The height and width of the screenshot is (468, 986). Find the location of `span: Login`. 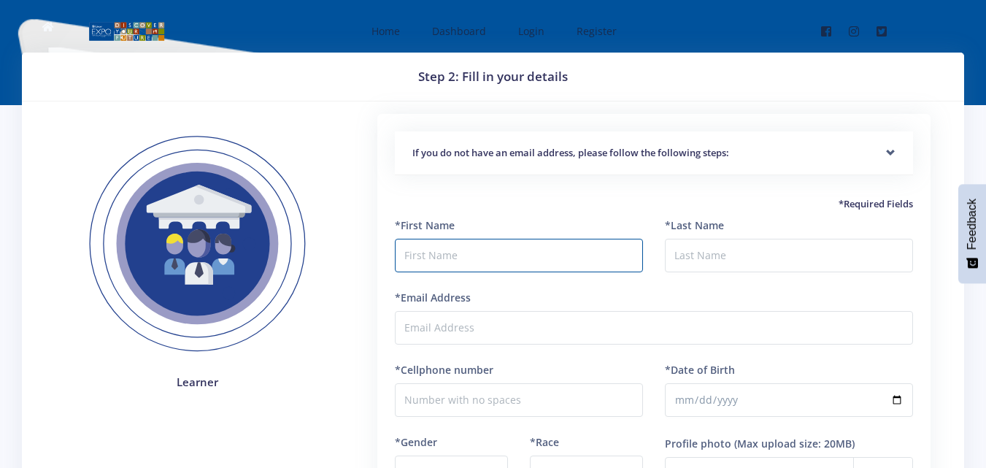

span: Login is located at coordinates (531, 31).